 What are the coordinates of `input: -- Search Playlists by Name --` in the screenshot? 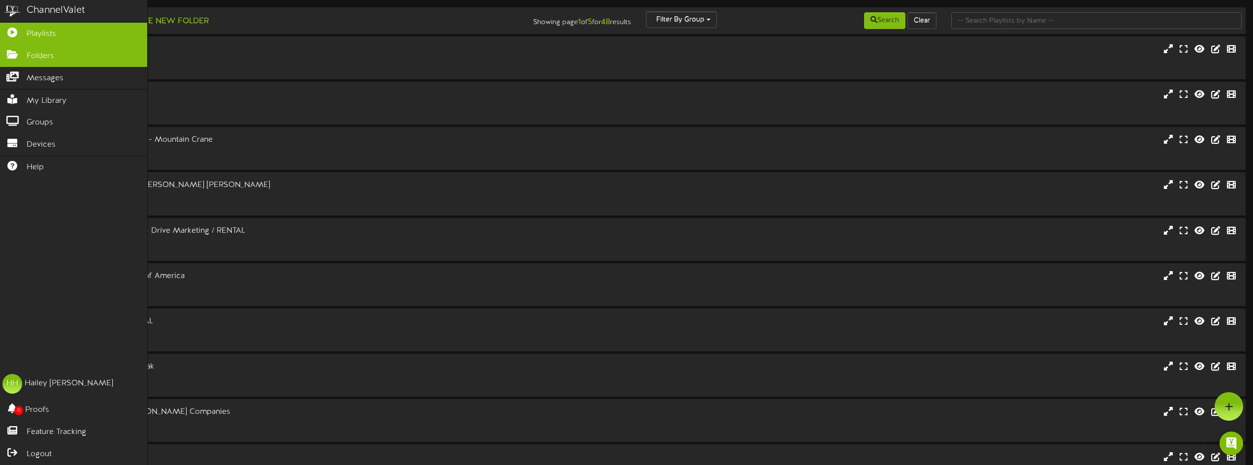 It's located at (1096, 21).